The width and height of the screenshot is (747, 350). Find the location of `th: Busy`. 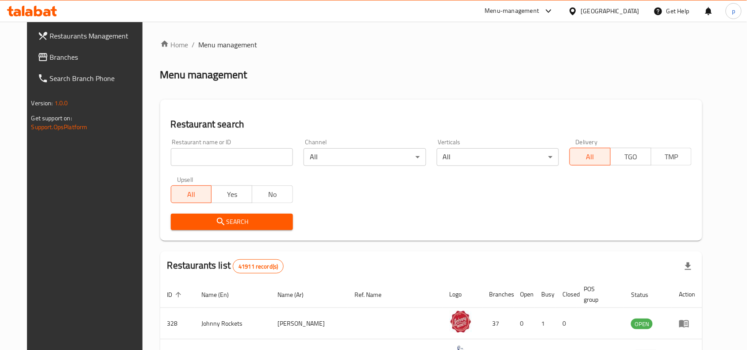

th: Busy is located at coordinates (545, 294).